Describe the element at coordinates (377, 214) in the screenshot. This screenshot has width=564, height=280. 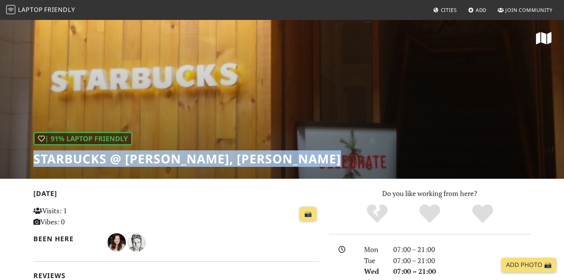
I see `div: No` at that location.